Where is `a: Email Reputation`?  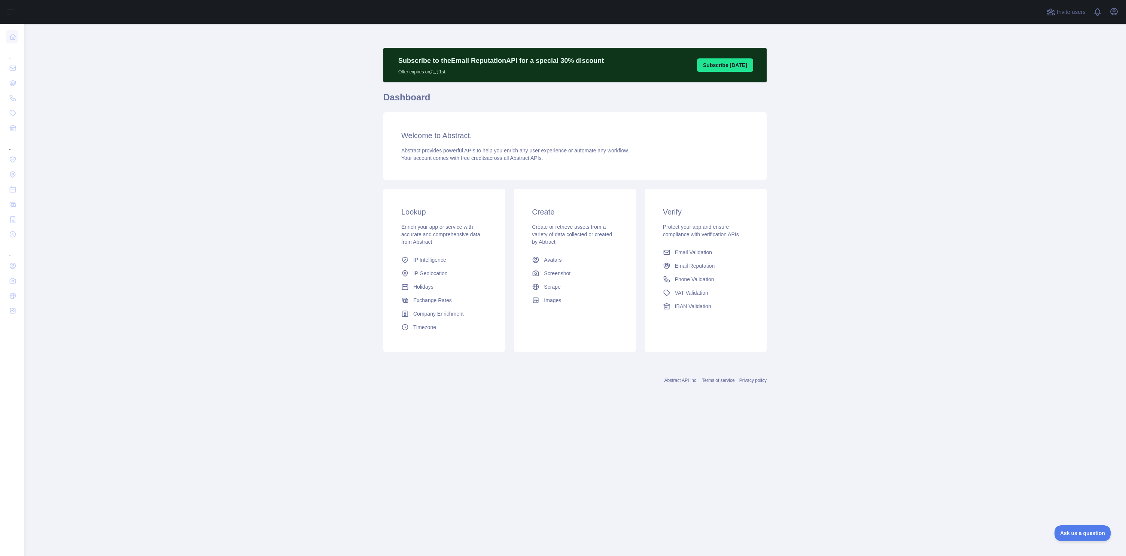
a: Email Reputation is located at coordinates (705, 266).